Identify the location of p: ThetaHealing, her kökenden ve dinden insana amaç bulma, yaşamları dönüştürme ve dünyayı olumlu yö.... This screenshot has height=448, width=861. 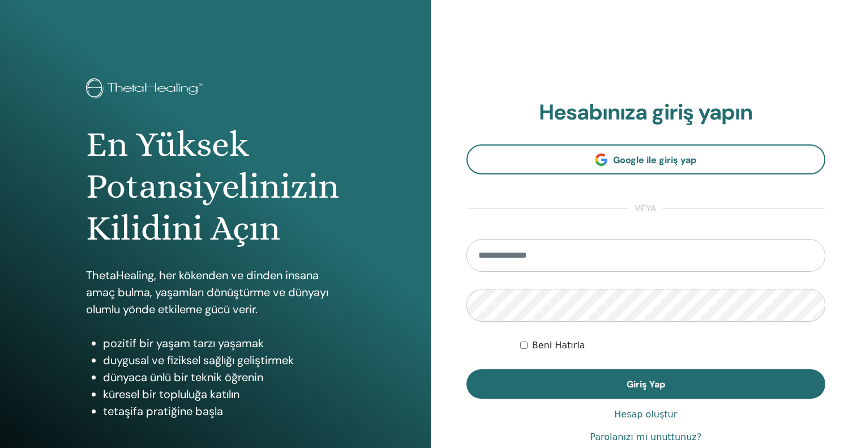
(215, 292).